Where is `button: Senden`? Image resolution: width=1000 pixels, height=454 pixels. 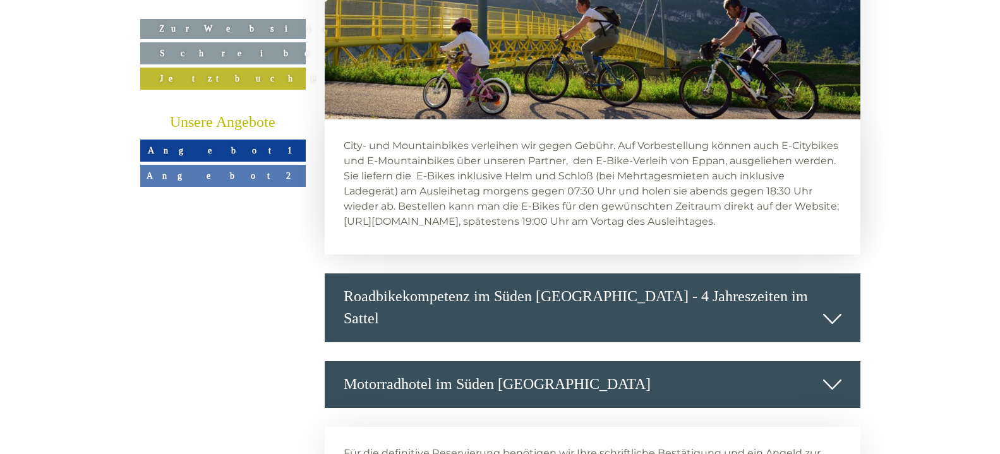
button: Senden is located at coordinates (420, 344).